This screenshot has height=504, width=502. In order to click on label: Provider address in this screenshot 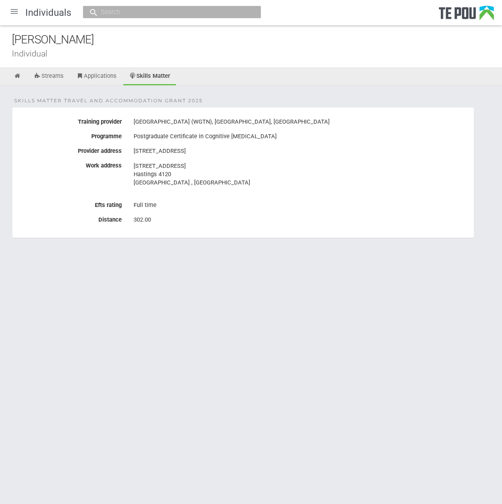, I will do `click(70, 149)`.